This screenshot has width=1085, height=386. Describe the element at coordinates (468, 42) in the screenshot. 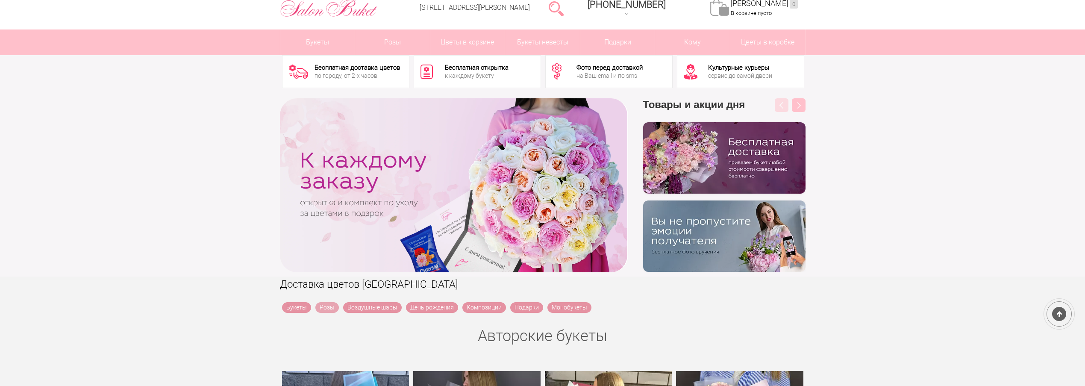

I see `a: Цветы в корзине` at that location.